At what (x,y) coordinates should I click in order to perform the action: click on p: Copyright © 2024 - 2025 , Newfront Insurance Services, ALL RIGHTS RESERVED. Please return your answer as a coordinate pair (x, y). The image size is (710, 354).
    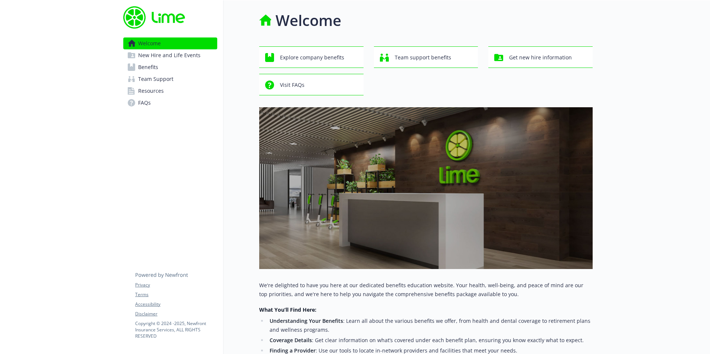
    Looking at the image, I should click on (176, 330).